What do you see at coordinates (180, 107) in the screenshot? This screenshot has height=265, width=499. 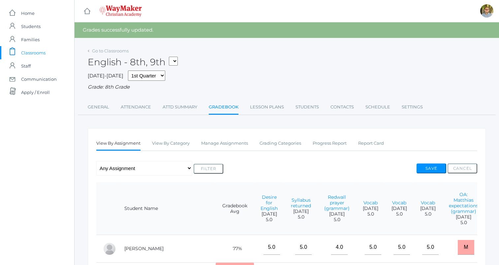 I see `a: Attd Summary` at bounding box center [180, 107].